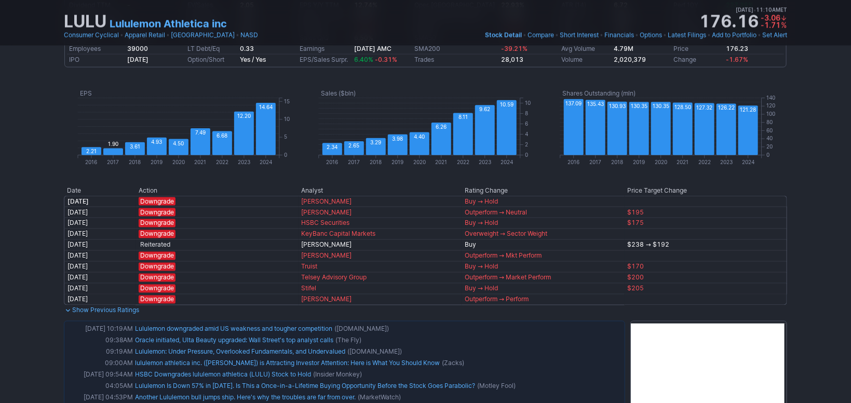  Describe the element at coordinates (200, 133) in the screenshot. I see `text: 7.49` at that location.